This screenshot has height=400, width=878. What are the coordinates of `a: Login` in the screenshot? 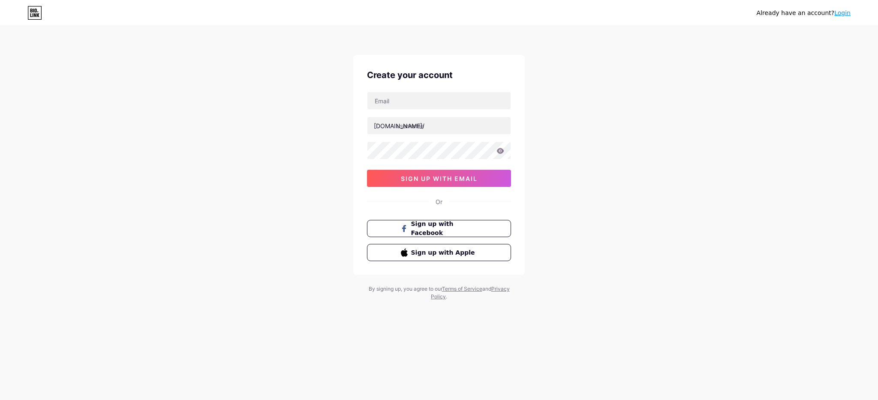 It's located at (842, 13).